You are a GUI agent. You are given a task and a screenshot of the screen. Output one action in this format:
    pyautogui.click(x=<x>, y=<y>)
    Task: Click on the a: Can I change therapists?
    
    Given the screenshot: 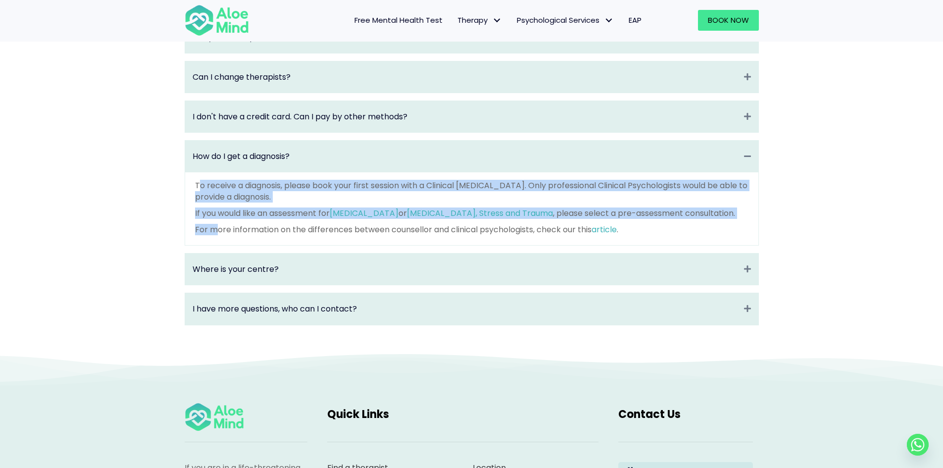 What is the action you would take?
    pyautogui.click(x=466, y=77)
    